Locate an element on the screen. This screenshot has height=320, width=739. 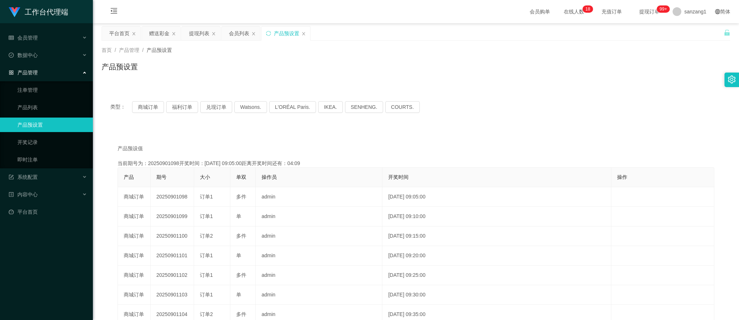
span: 在线人数 is located at coordinates (574, 12).